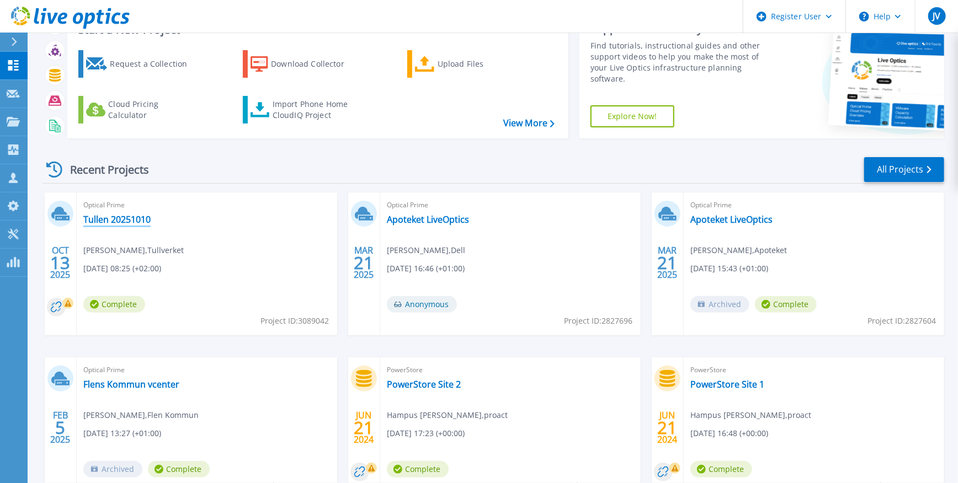  What do you see at coordinates (468, 64) in the screenshot?
I see `a: Upload Files` at bounding box center [468, 64].